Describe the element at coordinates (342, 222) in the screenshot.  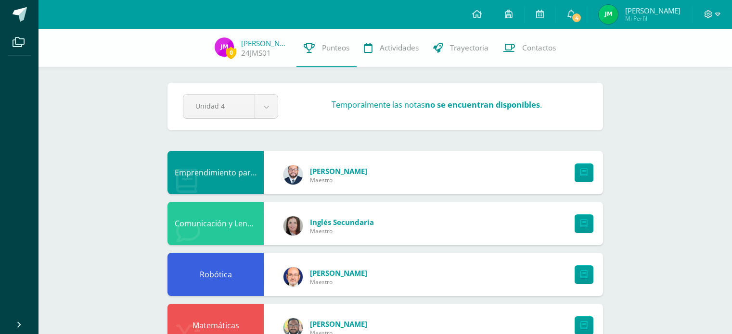
I see `span: Inglés Secundaria` at that location.